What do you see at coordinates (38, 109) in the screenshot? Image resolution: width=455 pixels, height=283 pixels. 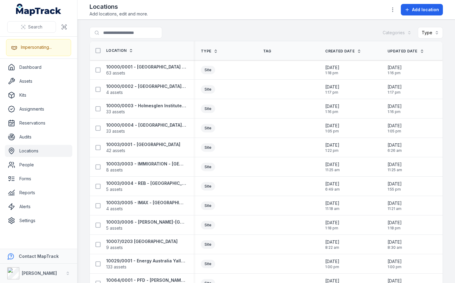 I see `a: Assignments` at bounding box center [38, 109].